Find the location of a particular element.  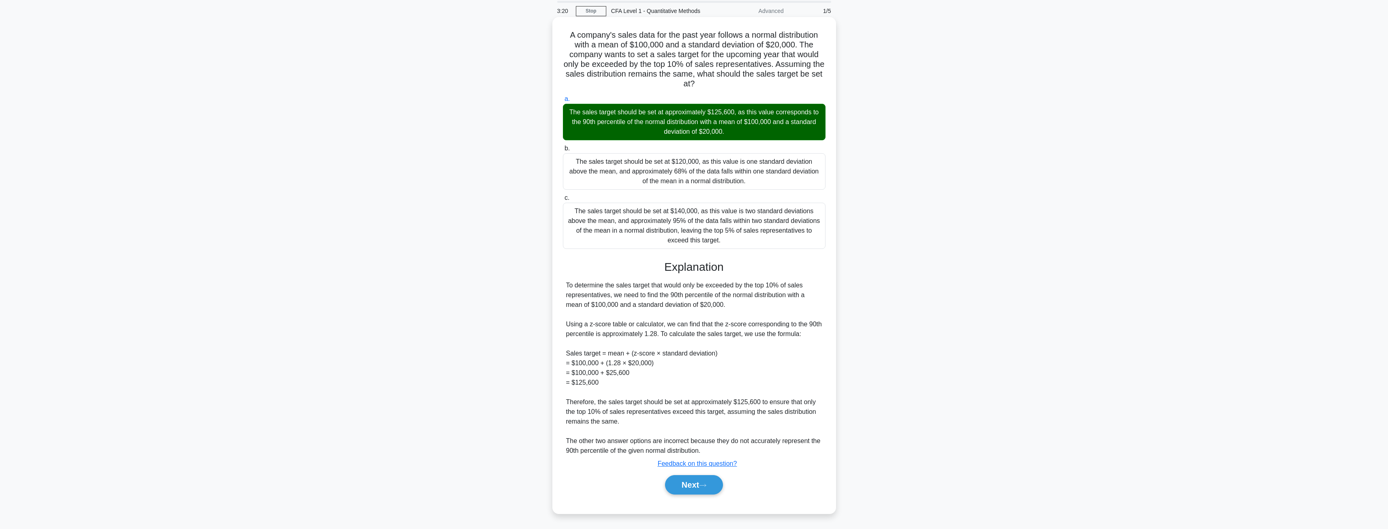

div: To determine the sales target that would only be exceeded by the top 10% of sales representatives... is located at coordinates (694, 368).